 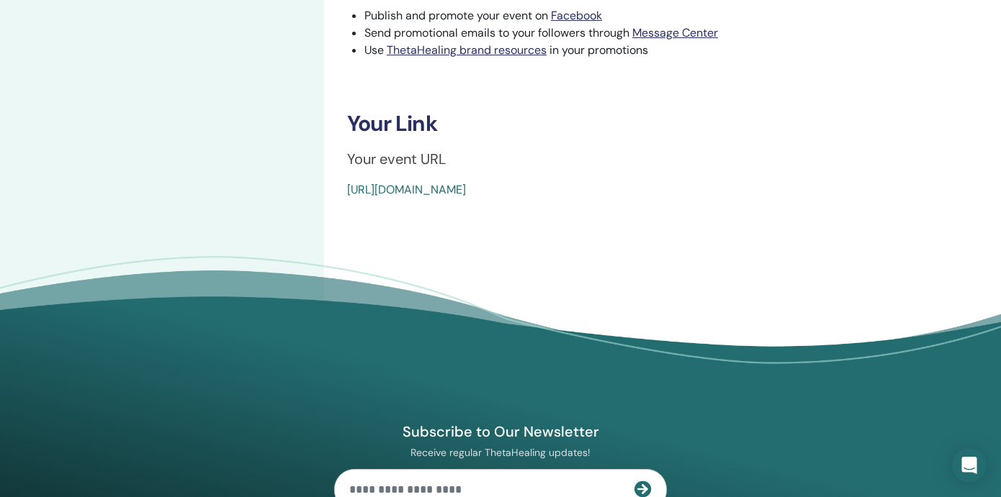 What do you see at coordinates (969, 466) in the screenshot?
I see `div: Open Intercom Messenger` at bounding box center [969, 466].